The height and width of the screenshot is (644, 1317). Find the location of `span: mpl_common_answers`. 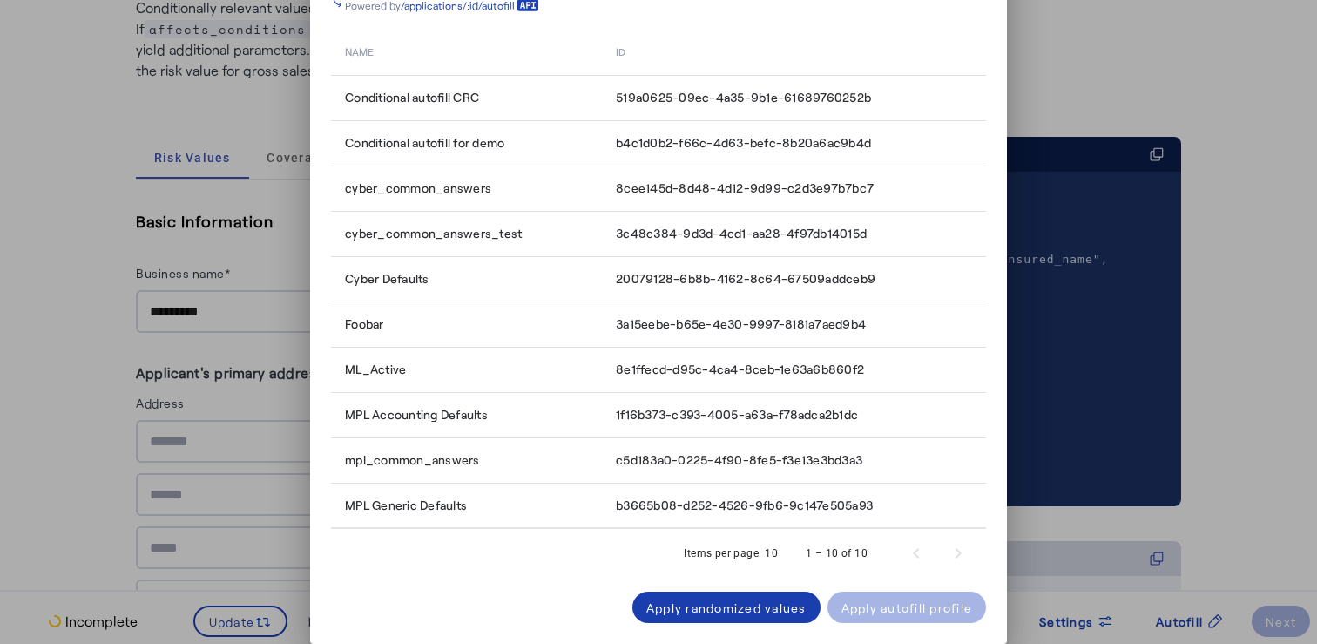

span: mpl_common_answers is located at coordinates (412, 460).